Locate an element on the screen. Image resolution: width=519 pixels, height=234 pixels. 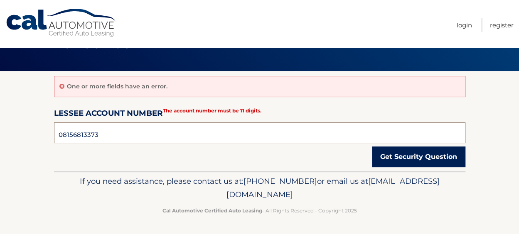
button: Get Security Question is located at coordinates (418, 157).